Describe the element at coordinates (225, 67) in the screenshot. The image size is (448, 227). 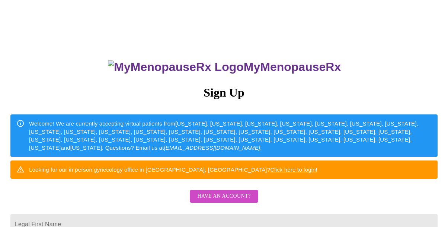
I see `h3: MyMenopauseRx` at that location.